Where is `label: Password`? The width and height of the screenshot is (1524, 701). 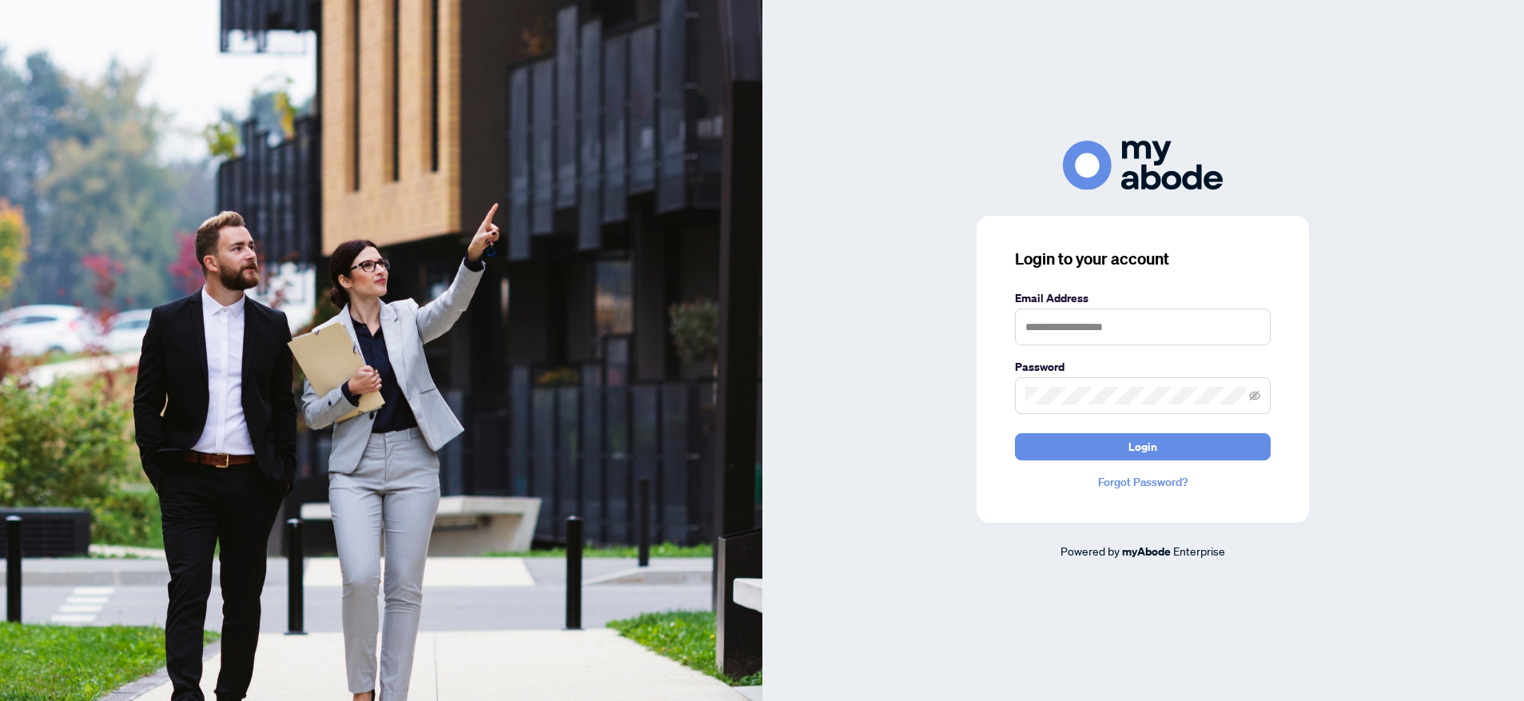 label: Password is located at coordinates (1143, 367).